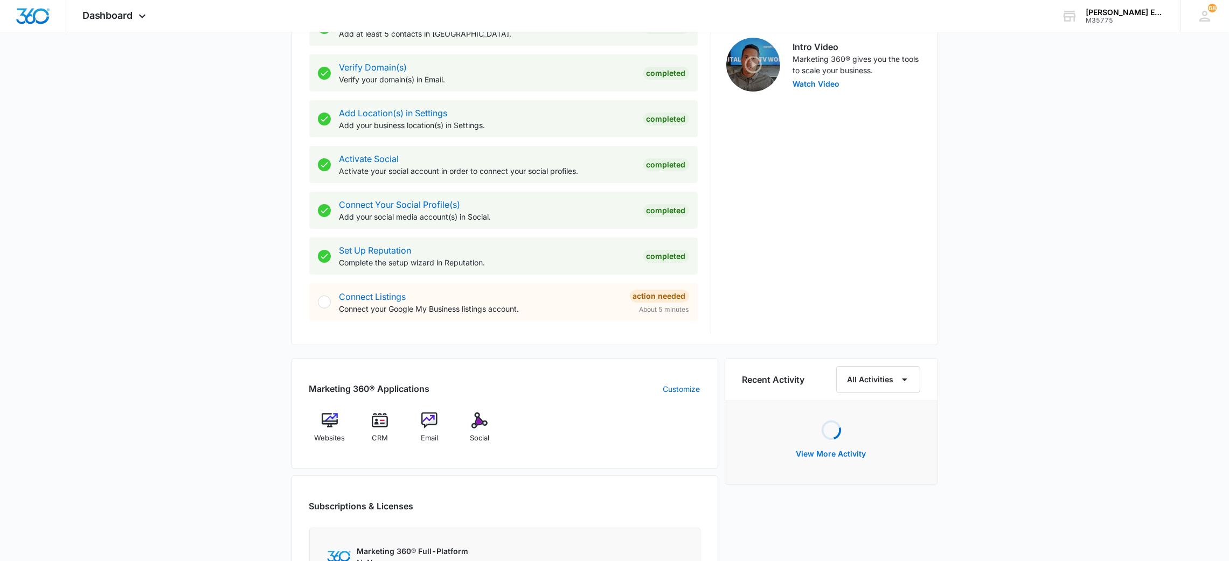 The width and height of the screenshot is (1229, 561). Describe the element at coordinates (108, 15) in the screenshot. I see `span: Dashboard` at that location.